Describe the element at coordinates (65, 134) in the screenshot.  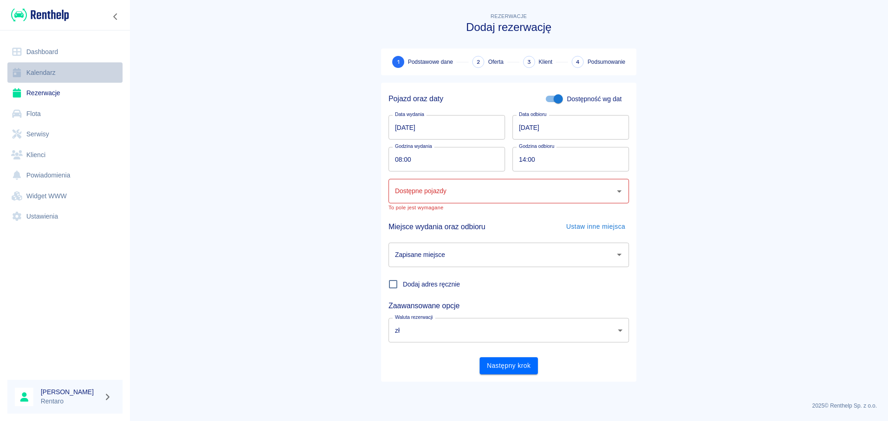
I see `a: Serwisy` at that location.